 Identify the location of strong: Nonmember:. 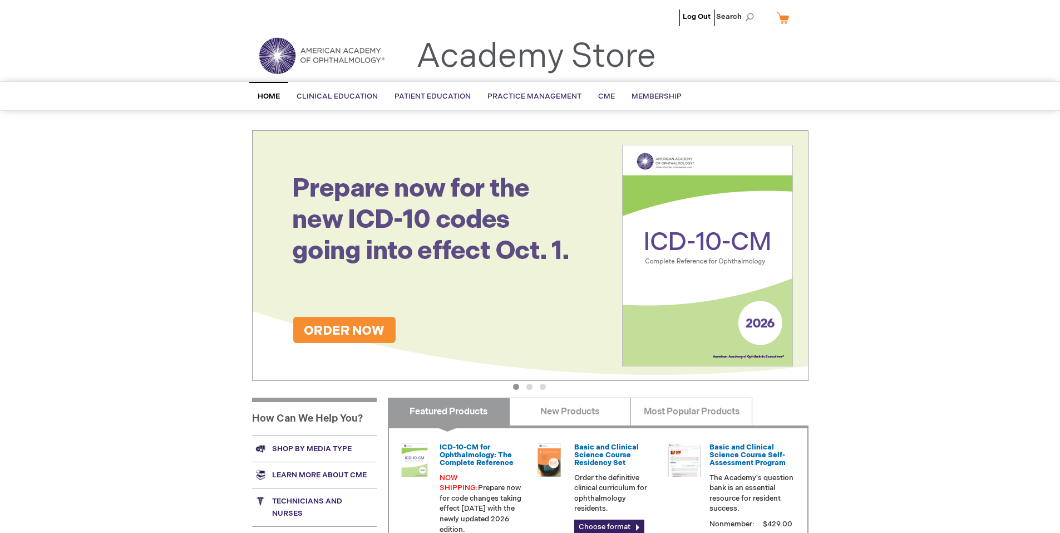
(732, 524).